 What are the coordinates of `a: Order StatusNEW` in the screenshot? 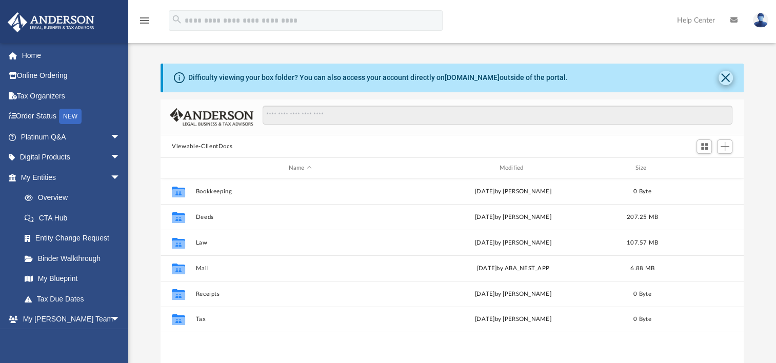 It's located at (71, 116).